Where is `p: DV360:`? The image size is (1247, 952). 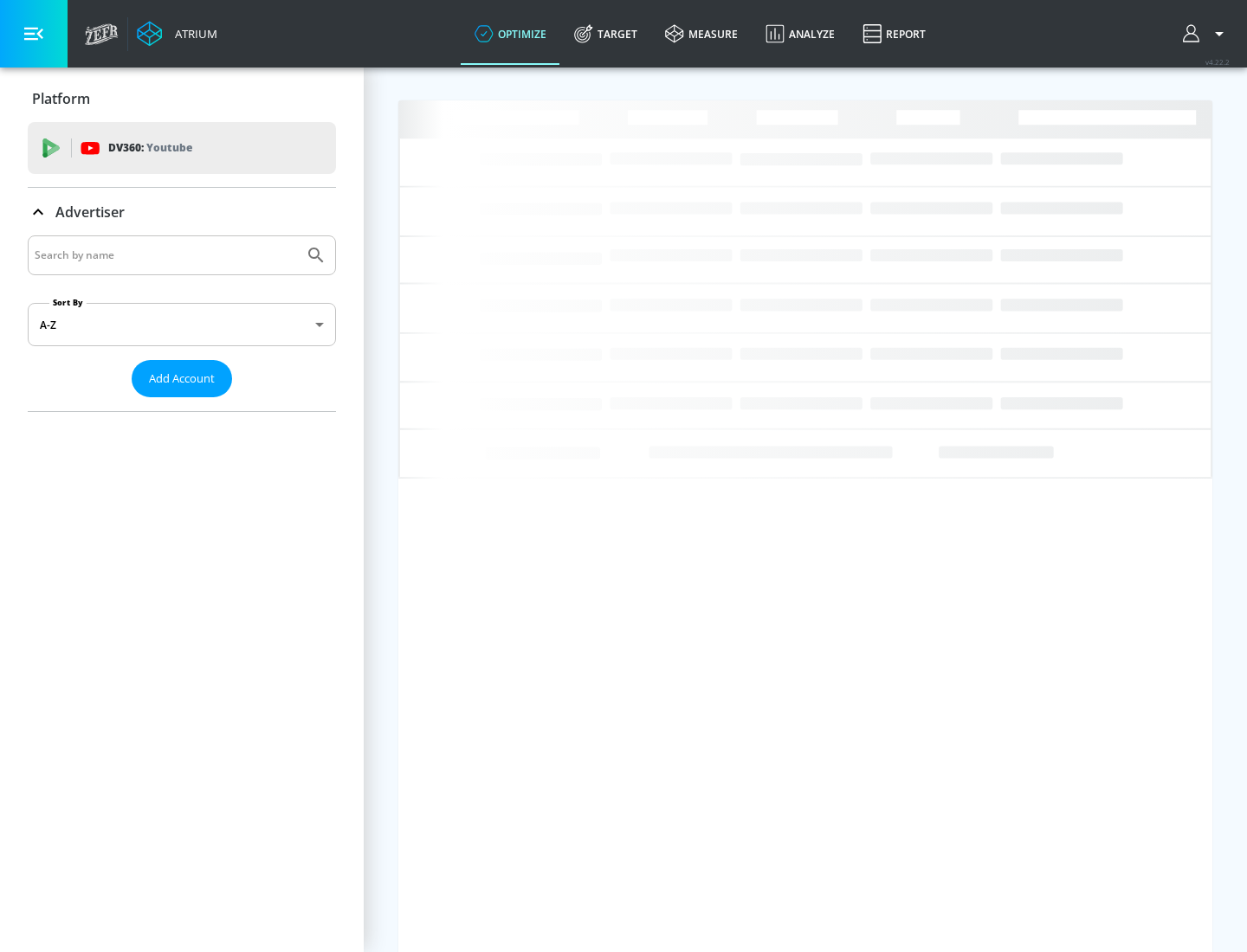 p: DV360: is located at coordinates (150, 148).